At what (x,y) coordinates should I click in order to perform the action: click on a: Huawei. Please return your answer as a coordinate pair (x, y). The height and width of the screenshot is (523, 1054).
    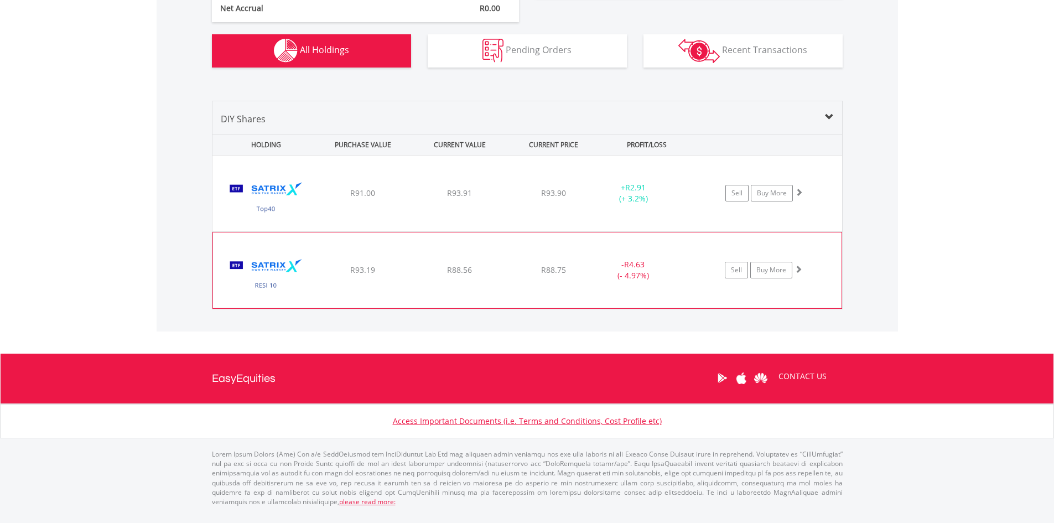
    Looking at the image, I should click on (761, 378).